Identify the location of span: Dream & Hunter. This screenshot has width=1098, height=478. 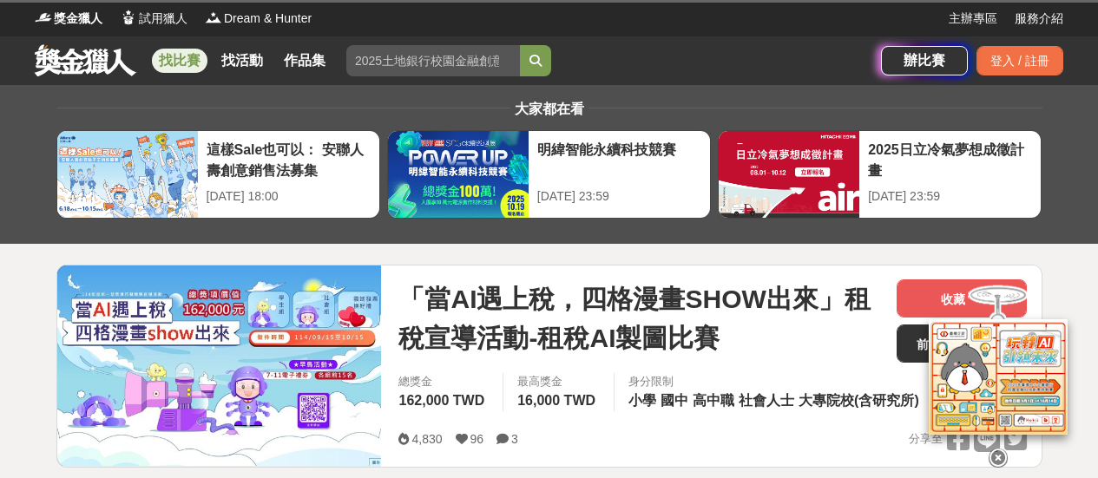
(267, 18).